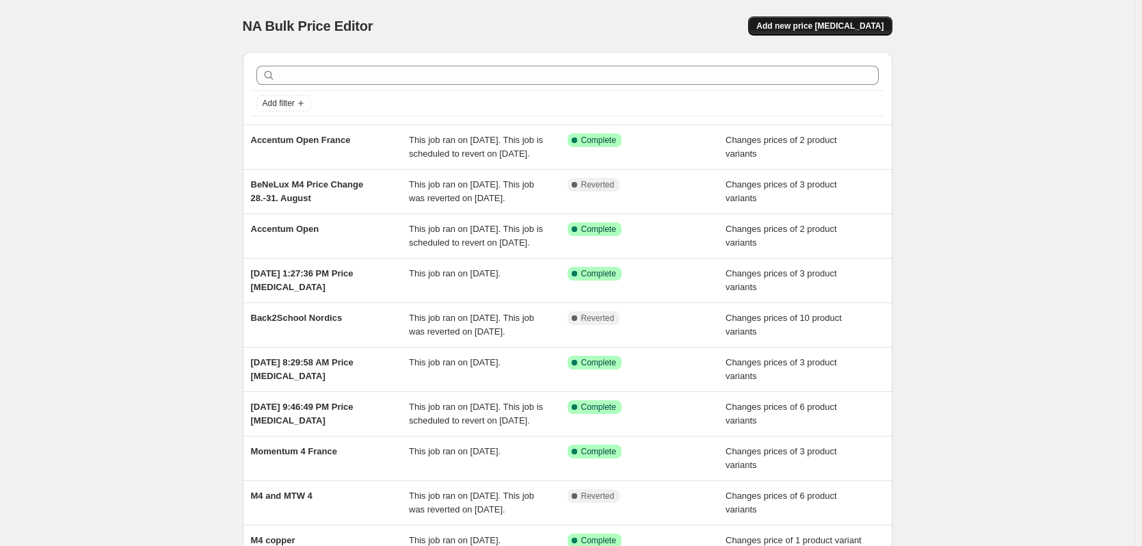  I want to click on span: Add filter, so click(278, 103).